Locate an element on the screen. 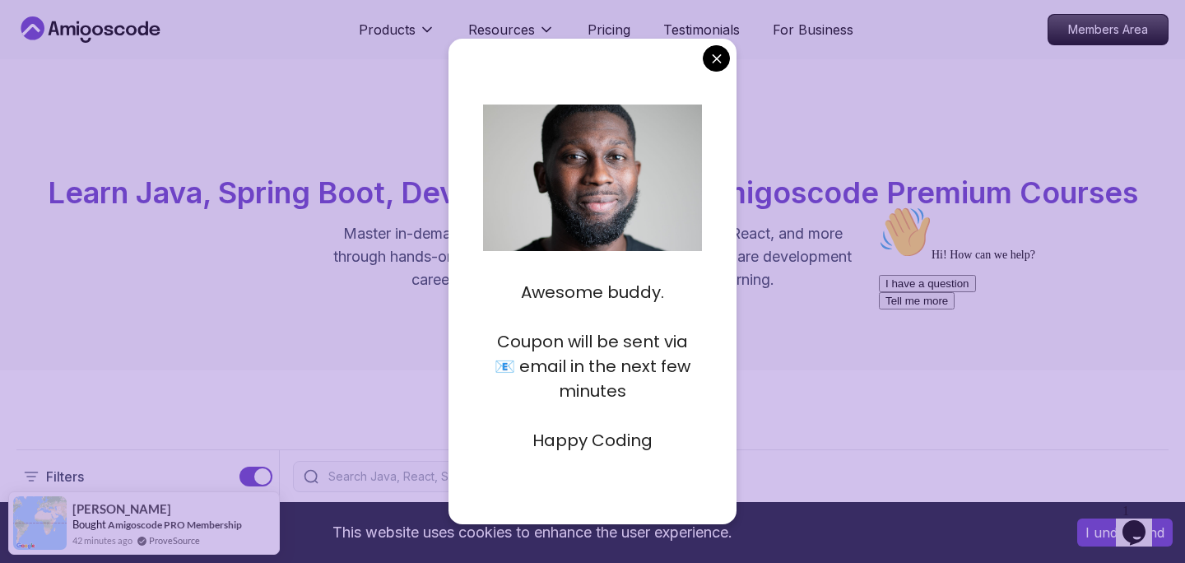  img: provesource social proof notification image is located at coordinates (40, 523).